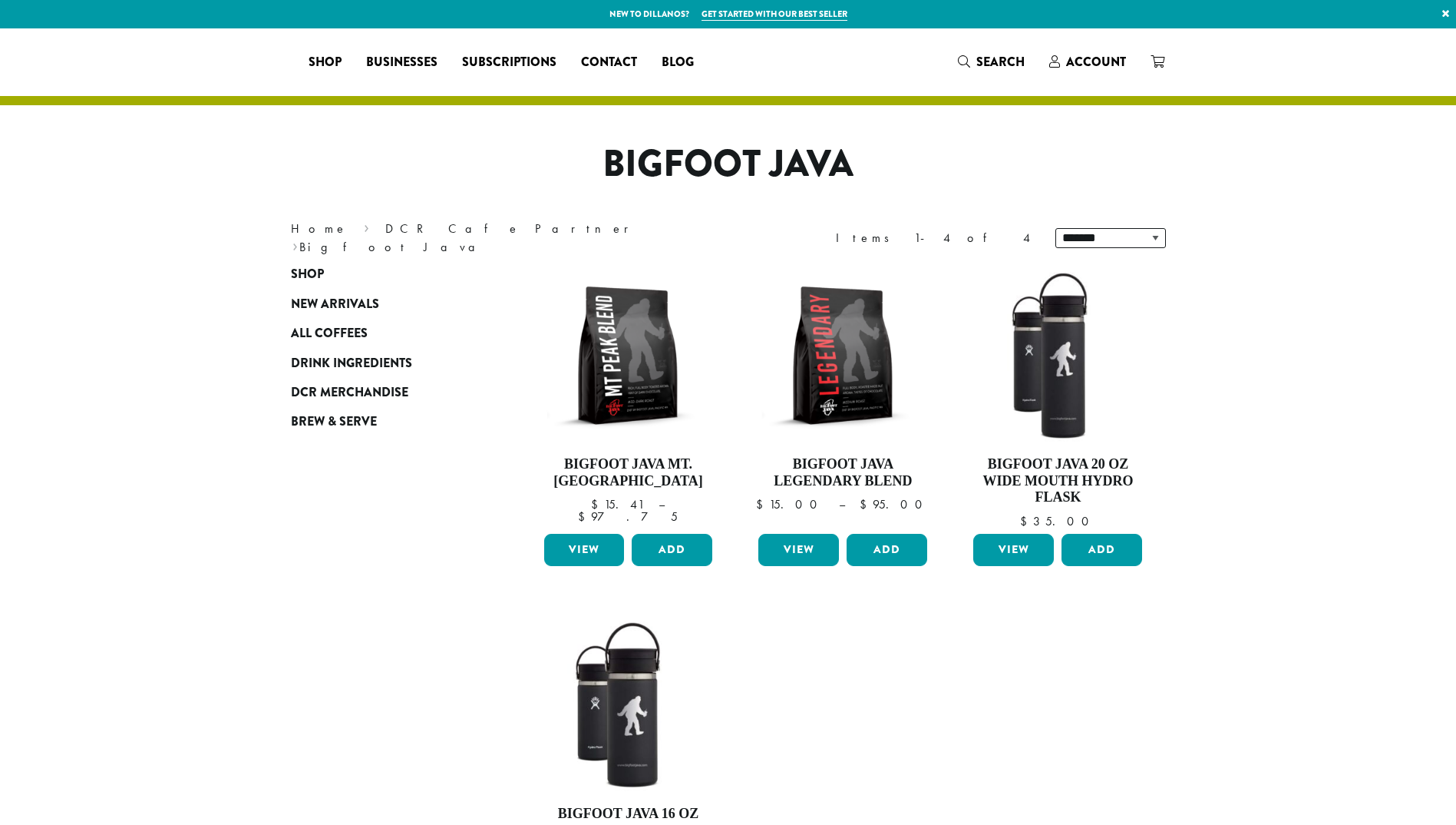  Describe the element at coordinates (1058, 521) in the screenshot. I see `bdi: 35.00` at that location.